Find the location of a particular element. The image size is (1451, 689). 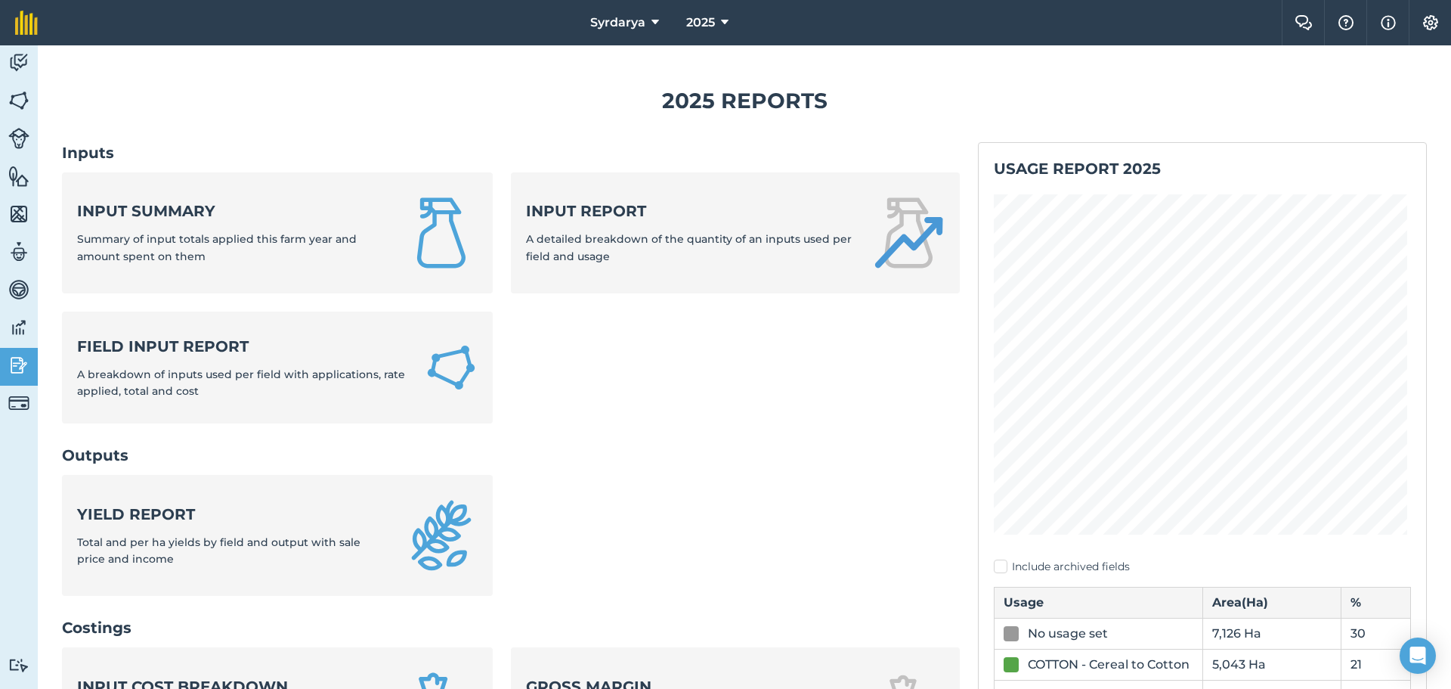

a: Input reportA detailed breakdown of the quantity of an inputs used per field and usage is located at coordinates (735, 233).